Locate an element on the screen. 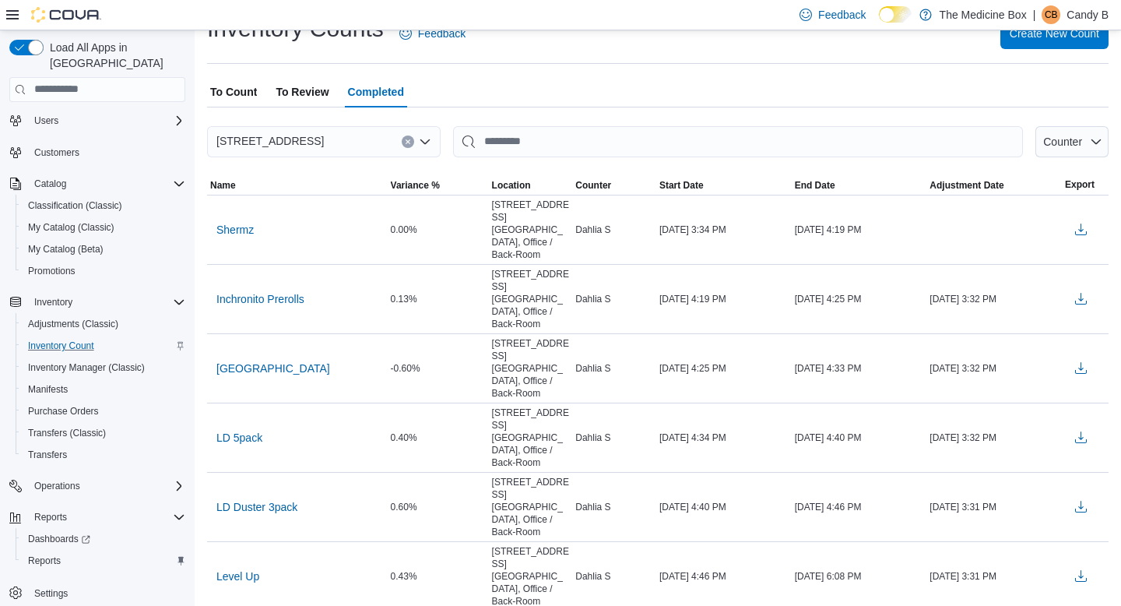  a: Inventory Count is located at coordinates (61, 346).